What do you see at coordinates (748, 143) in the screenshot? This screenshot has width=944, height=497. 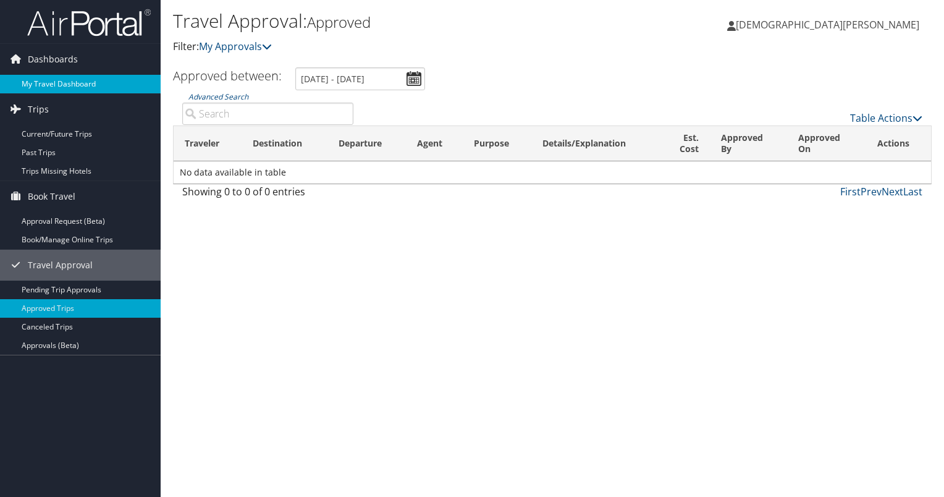 I see `th: Approved By: activate to sort column ascending` at bounding box center [748, 143].